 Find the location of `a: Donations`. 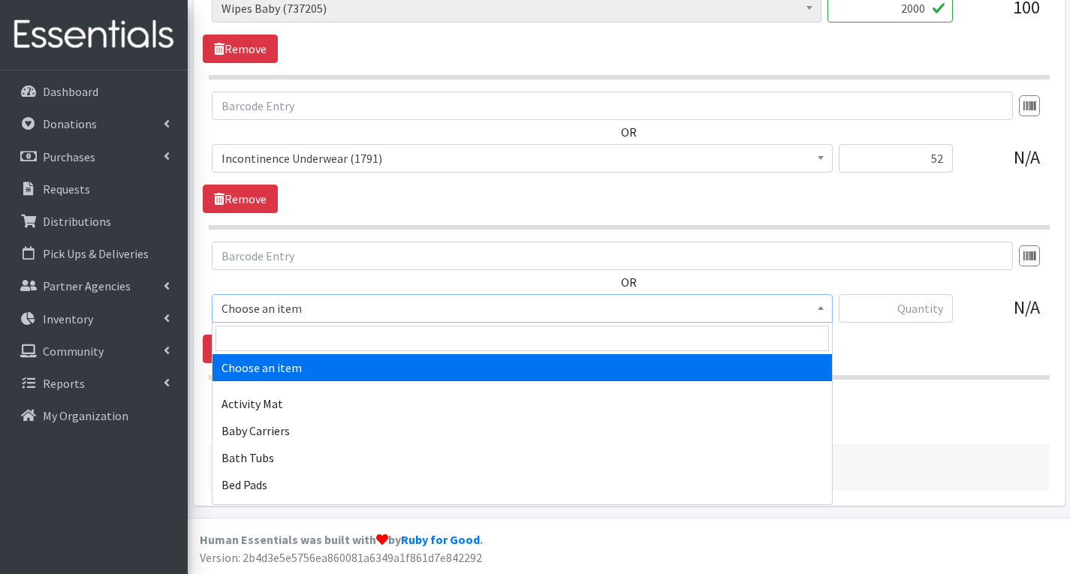

a: Donations is located at coordinates (94, 124).